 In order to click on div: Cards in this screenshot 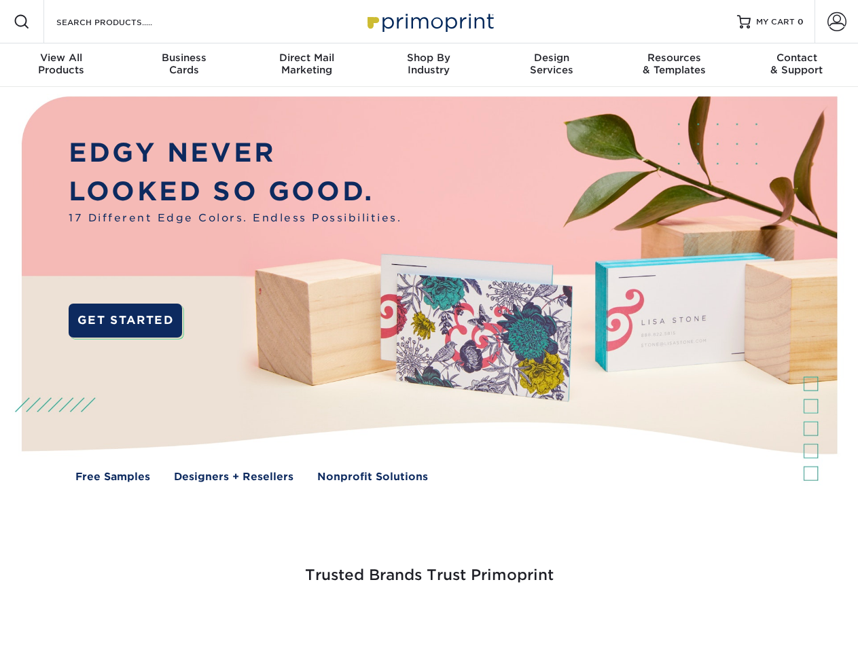, I will do `click(183, 64)`.